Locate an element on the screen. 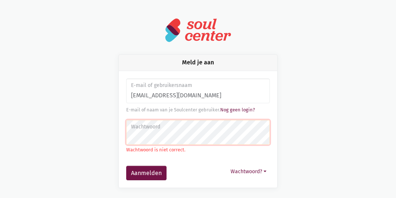  button: Wachtwoord? is located at coordinates (248, 171).